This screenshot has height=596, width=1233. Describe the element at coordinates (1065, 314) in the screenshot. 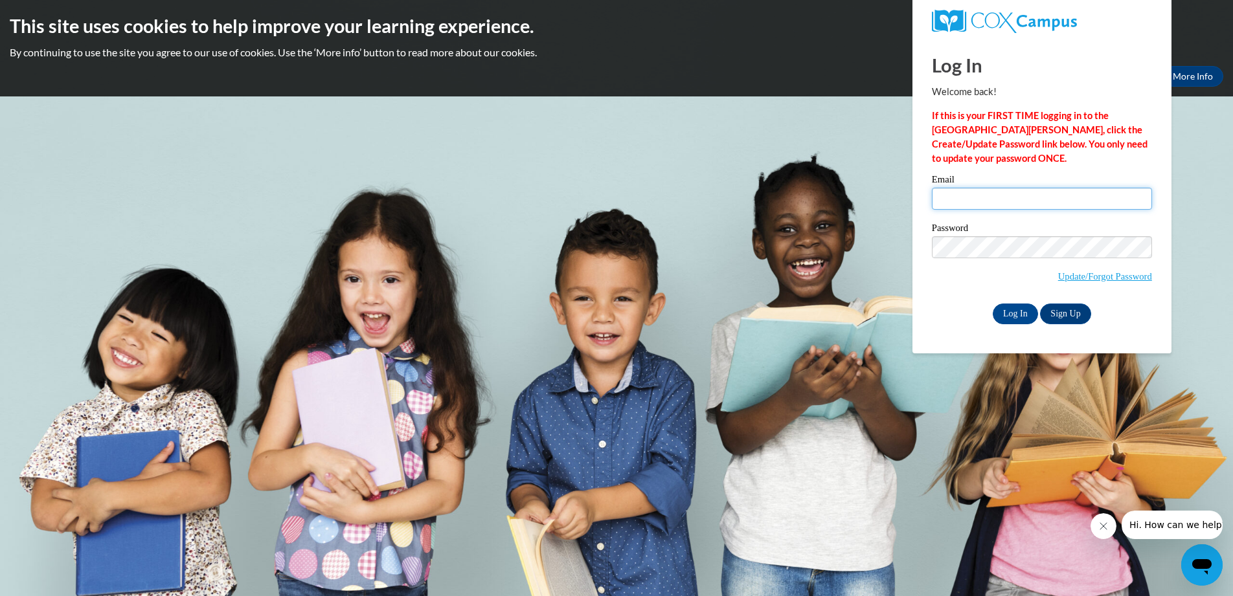

I see `a: Sign Up` at that location.